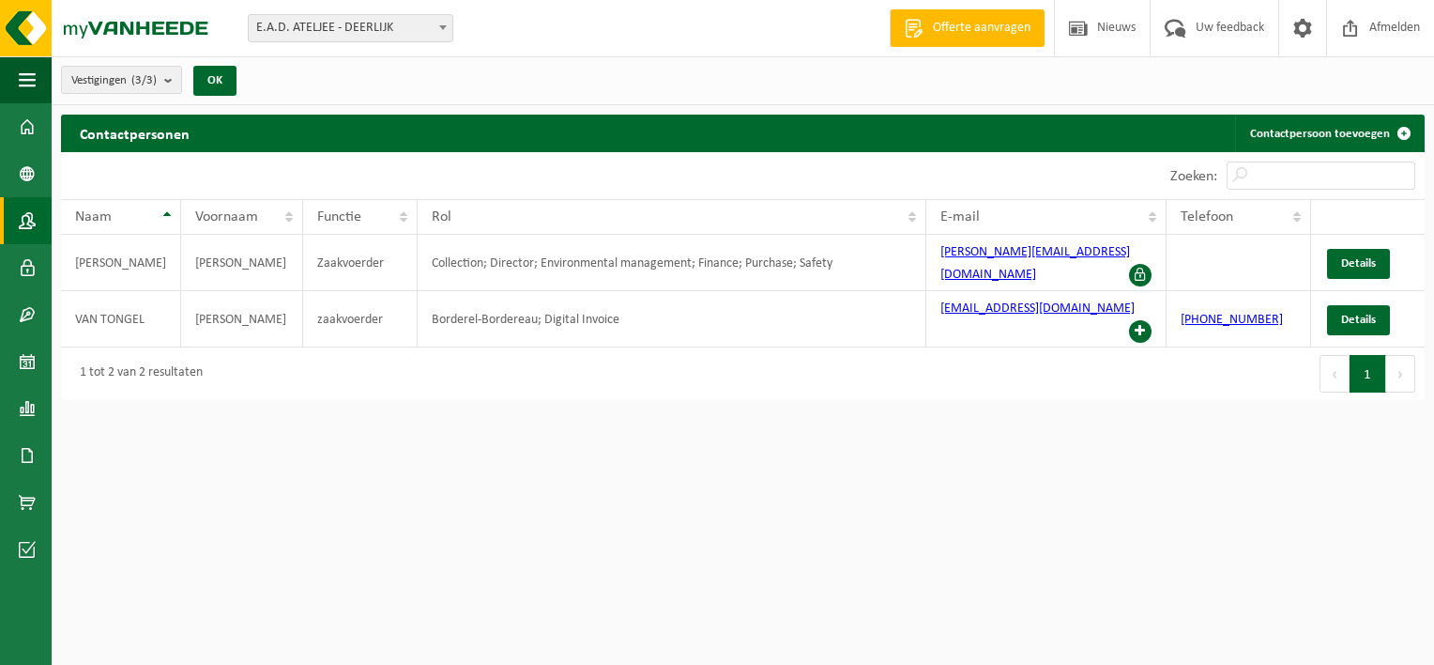 The width and height of the screenshot is (1434, 665). What do you see at coordinates (121, 319) in the screenshot?
I see `td: VAN TONGEL` at bounding box center [121, 319].